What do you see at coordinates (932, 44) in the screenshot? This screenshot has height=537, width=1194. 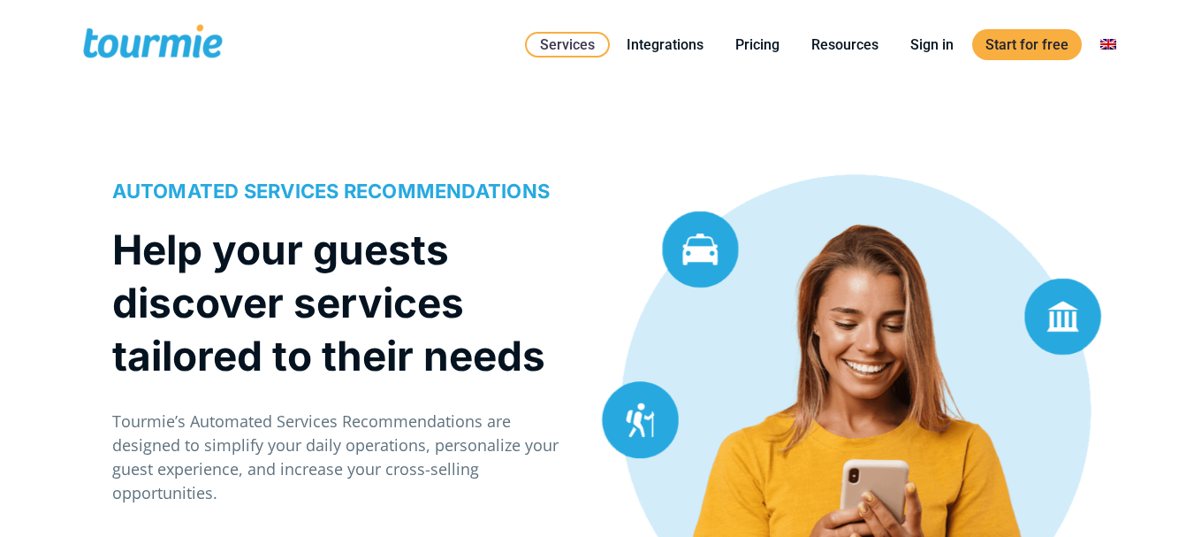 I see `a: Sign in` at bounding box center [932, 44].